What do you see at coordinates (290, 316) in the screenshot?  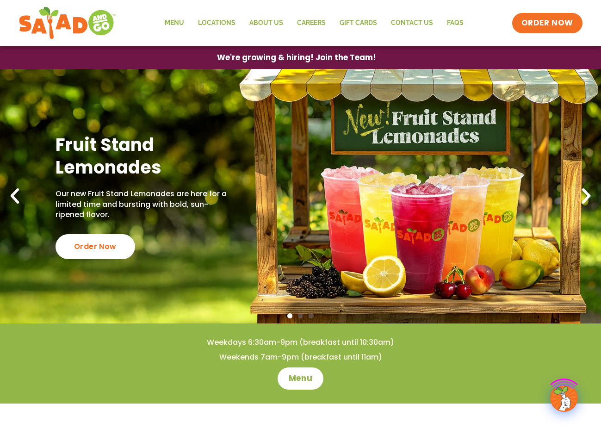 I see `span: Go to slide 1` at bounding box center [290, 316].